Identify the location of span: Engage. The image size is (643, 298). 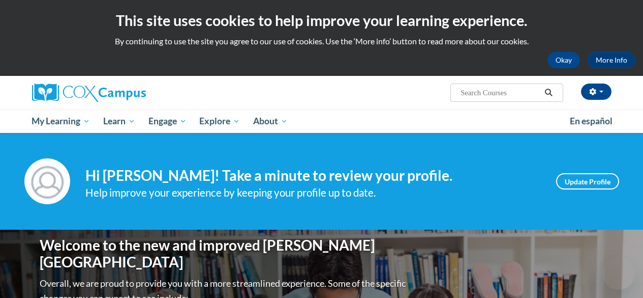
(167, 121).